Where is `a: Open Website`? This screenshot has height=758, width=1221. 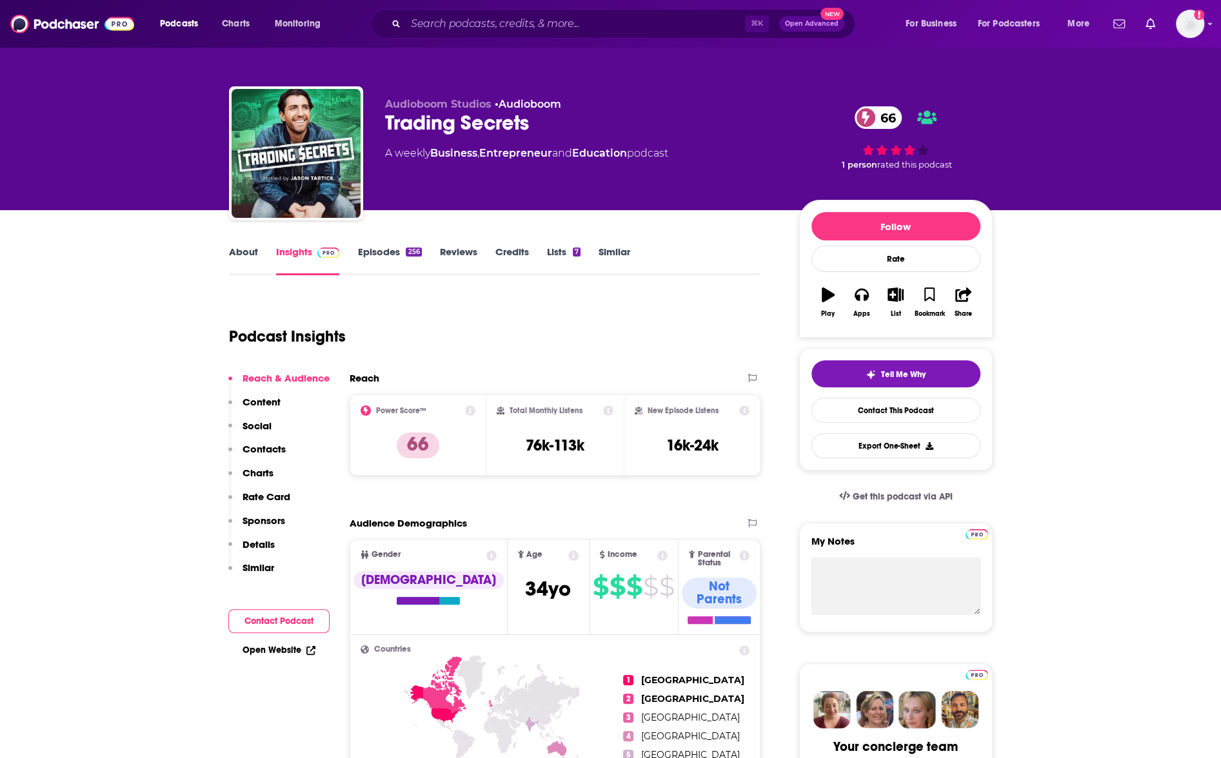
a: Open Website is located at coordinates (279, 650).